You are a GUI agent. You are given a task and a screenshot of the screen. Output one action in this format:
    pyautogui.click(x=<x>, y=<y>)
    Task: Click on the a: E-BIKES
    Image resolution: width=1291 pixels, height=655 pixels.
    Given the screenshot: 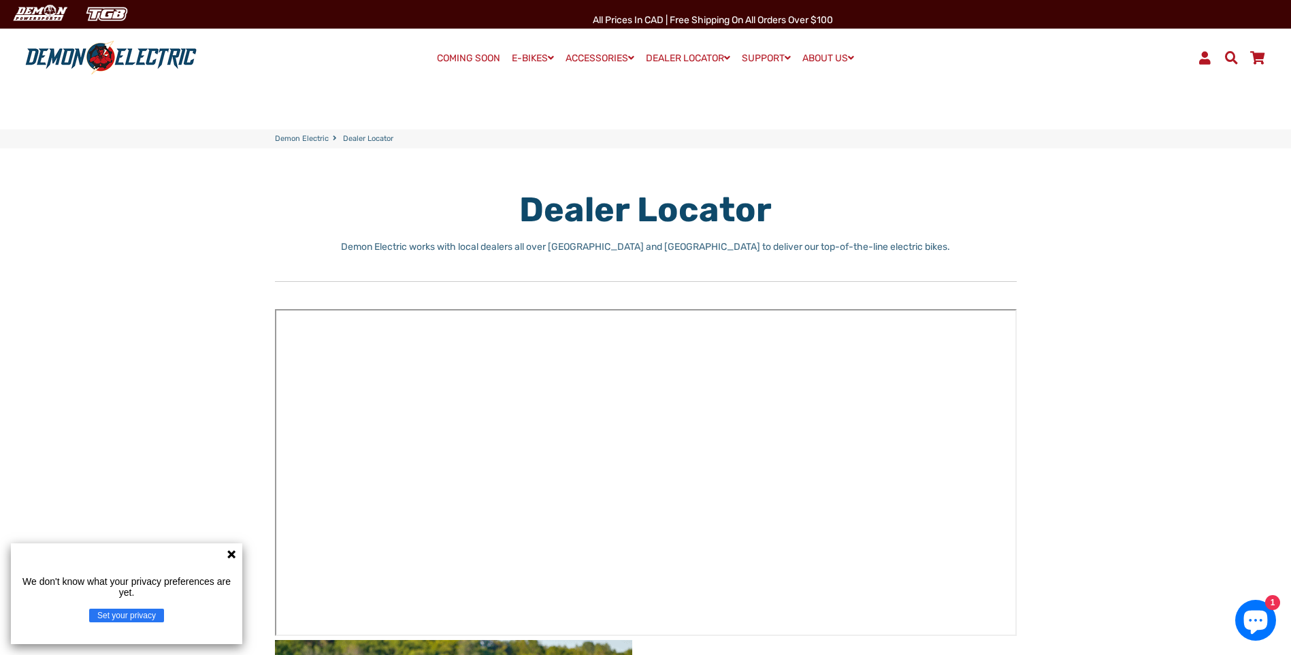 What is the action you would take?
    pyautogui.click(x=533, y=58)
    